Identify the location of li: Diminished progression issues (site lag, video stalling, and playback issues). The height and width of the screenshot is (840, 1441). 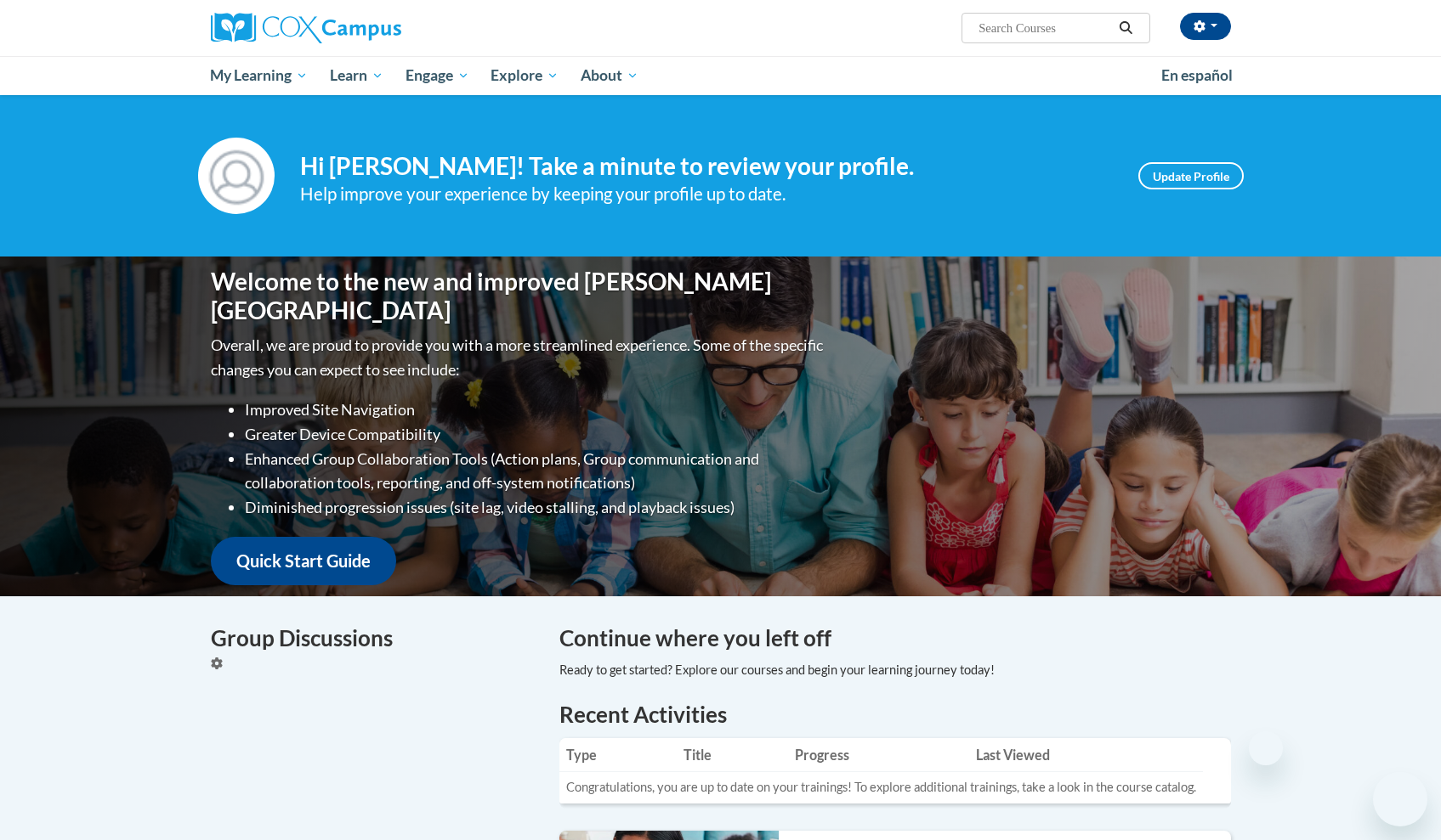
(536, 507).